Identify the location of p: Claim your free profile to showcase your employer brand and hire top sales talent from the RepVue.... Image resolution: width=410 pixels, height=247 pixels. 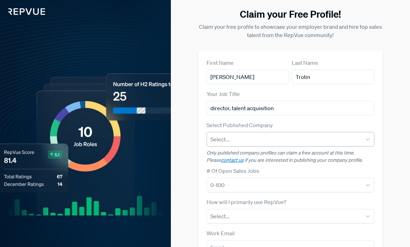
(291, 31).